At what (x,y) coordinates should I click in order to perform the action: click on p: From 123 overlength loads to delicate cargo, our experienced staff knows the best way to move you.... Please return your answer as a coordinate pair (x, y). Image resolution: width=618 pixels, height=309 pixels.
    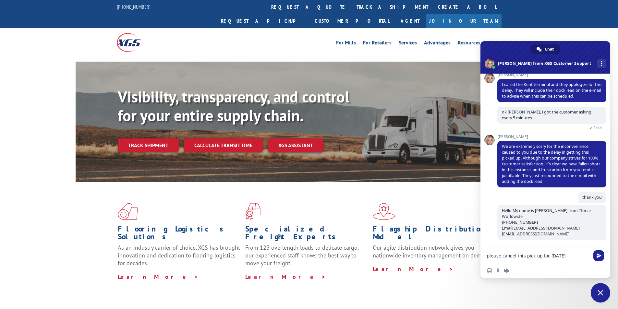
    Looking at the image, I should click on (307, 258).